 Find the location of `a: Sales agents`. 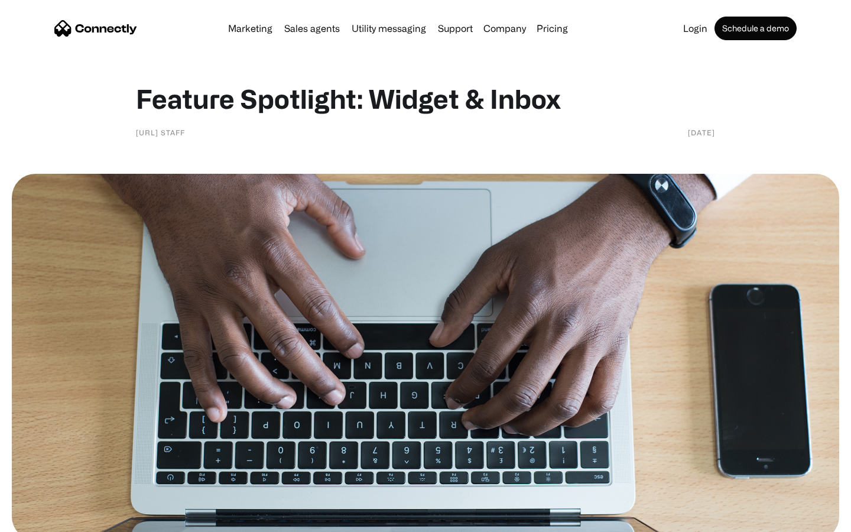

a: Sales agents is located at coordinates (312, 28).